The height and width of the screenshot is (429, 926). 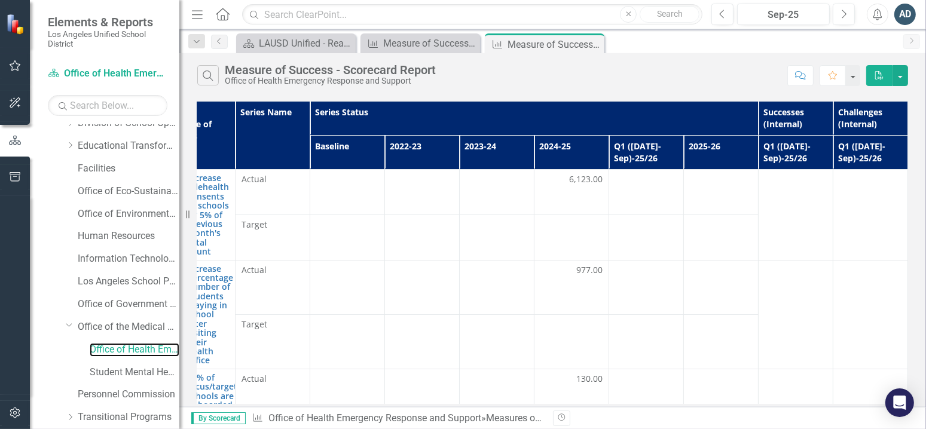 I want to click on button: Sep-25, so click(x=783, y=14).